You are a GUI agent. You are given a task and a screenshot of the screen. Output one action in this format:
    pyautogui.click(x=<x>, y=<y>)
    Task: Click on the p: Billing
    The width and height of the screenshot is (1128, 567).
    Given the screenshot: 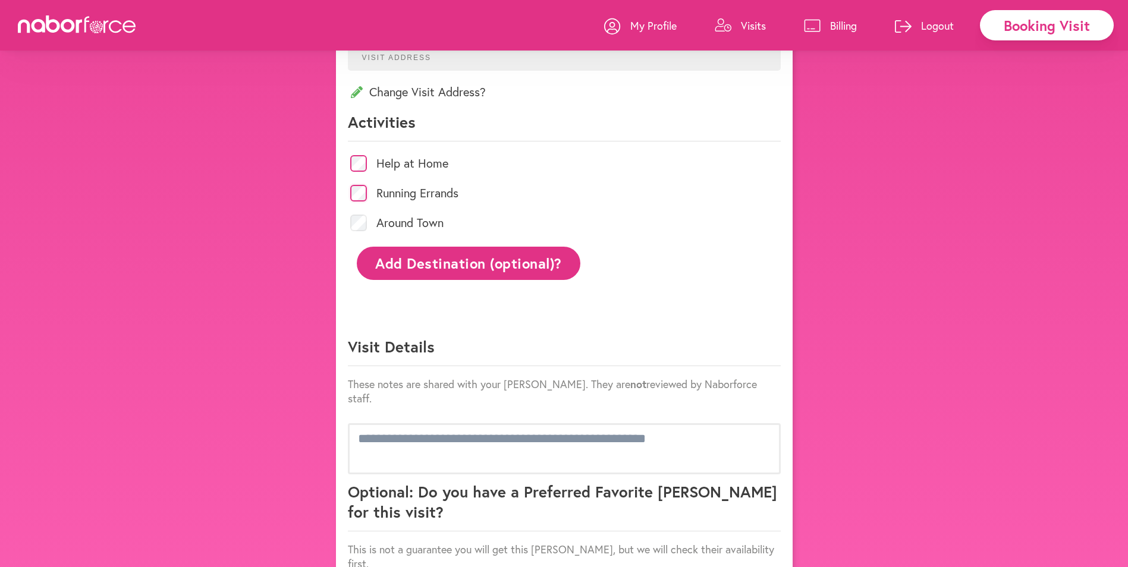 What is the action you would take?
    pyautogui.click(x=843, y=26)
    